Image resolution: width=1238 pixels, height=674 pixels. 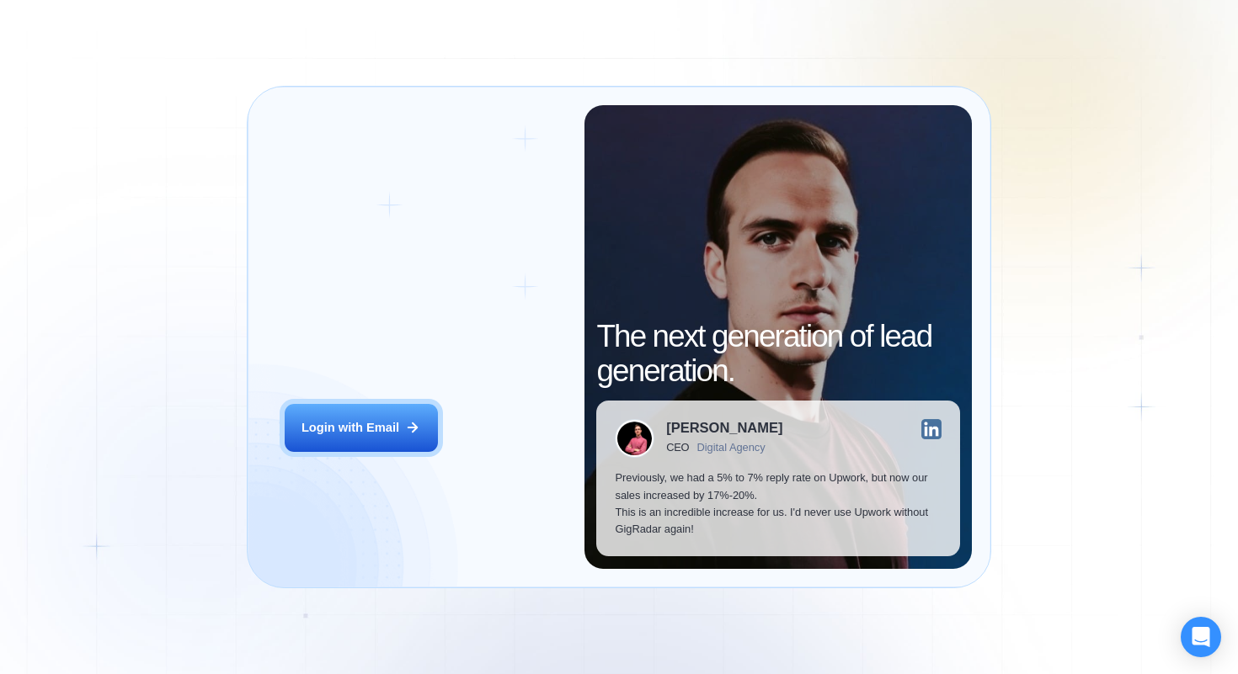 What do you see at coordinates (731, 448) in the screenshot?
I see `div: Digital Agency` at bounding box center [731, 448].